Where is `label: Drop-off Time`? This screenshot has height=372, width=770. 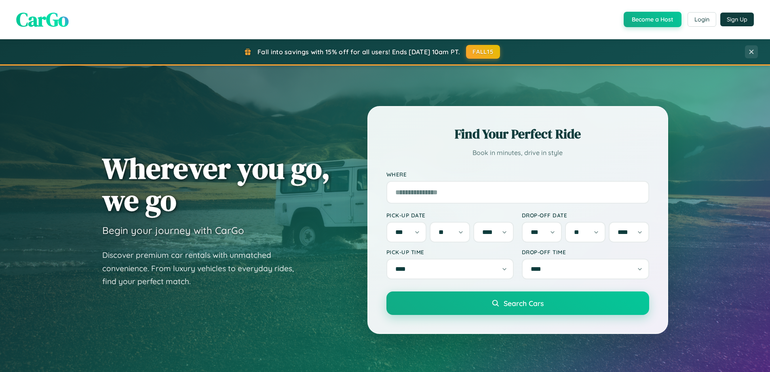
label: Drop-off Time is located at coordinates (586, 252).